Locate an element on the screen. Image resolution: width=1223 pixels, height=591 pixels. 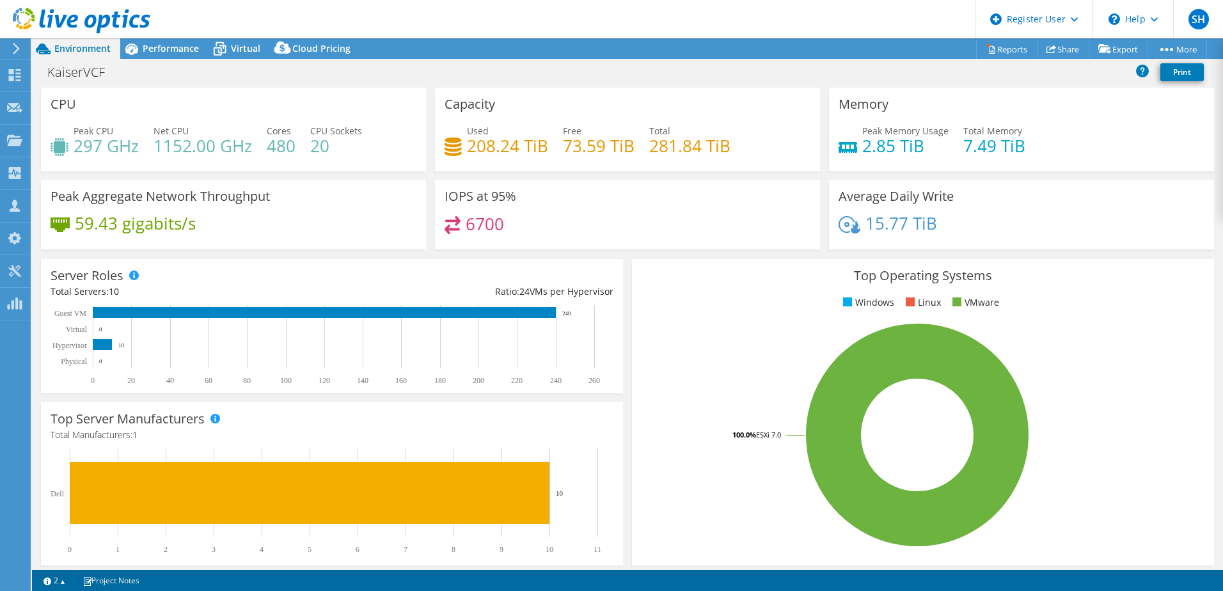
span: Environment is located at coordinates (83, 48).